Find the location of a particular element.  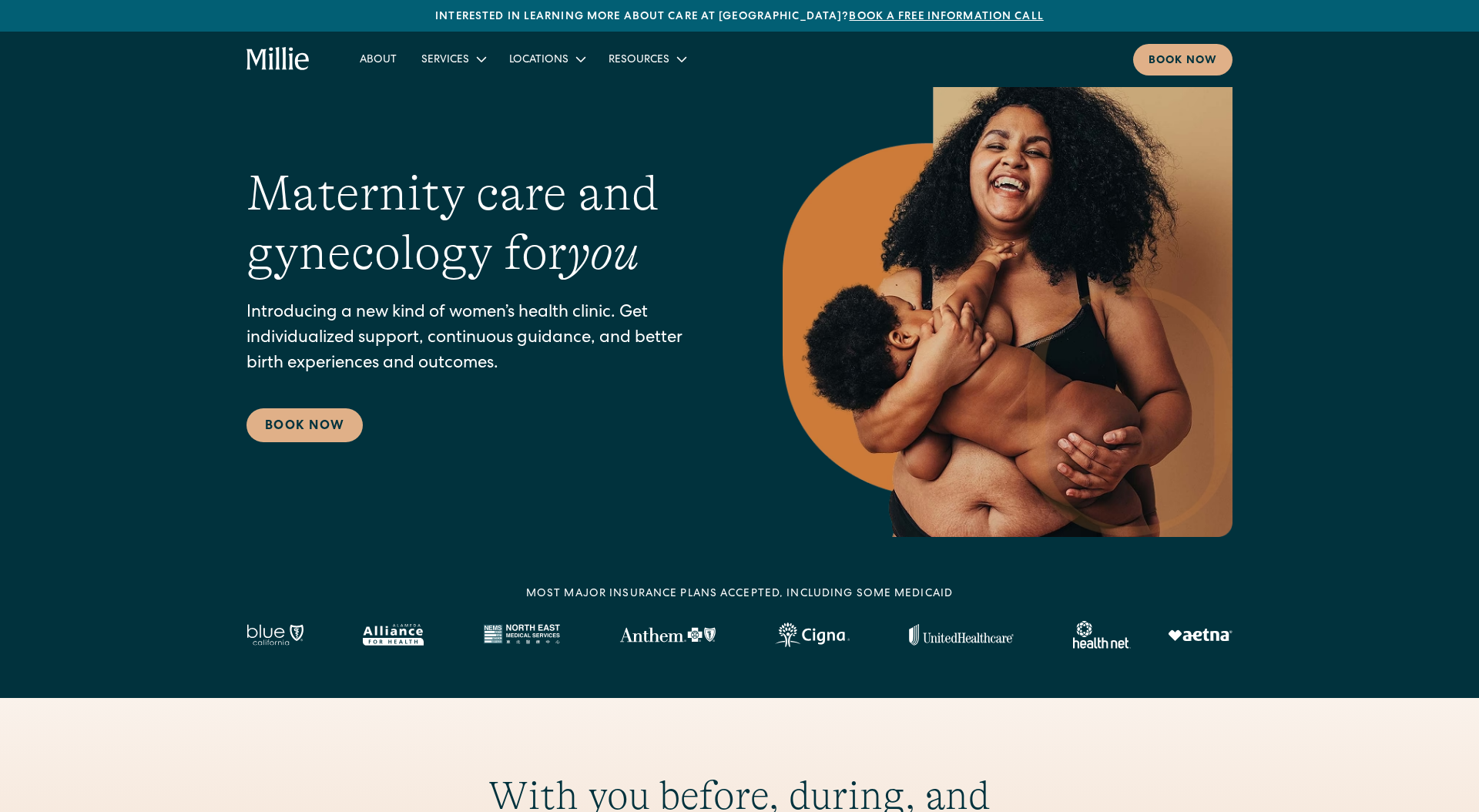

a: About is located at coordinates (379, 59).